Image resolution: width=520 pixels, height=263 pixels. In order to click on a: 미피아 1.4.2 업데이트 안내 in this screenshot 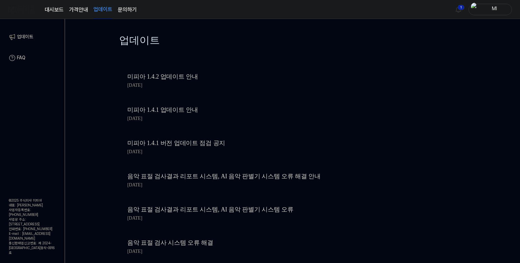, I will do `click(243, 77)`.